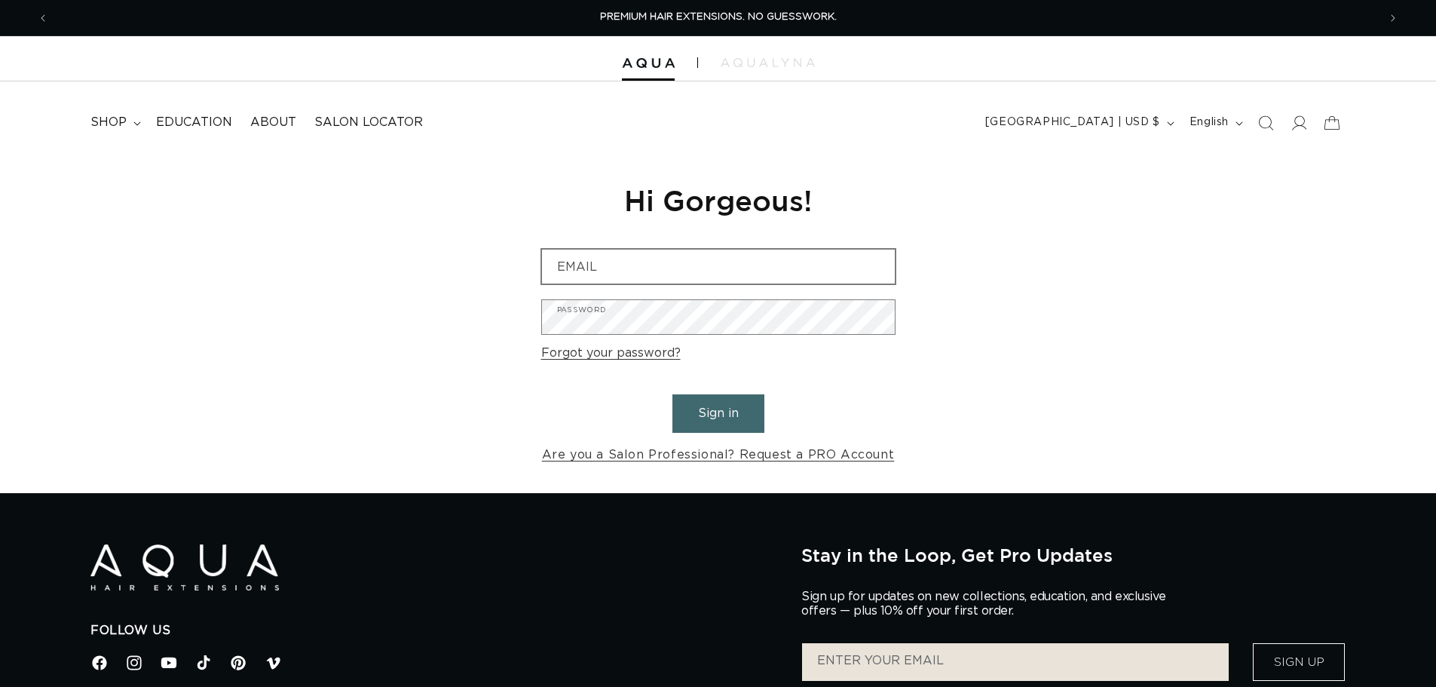 This screenshot has width=1436, height=687. Describe the element at coordinates (1209, 122) in the screenshot. I see `span: English` at that location.